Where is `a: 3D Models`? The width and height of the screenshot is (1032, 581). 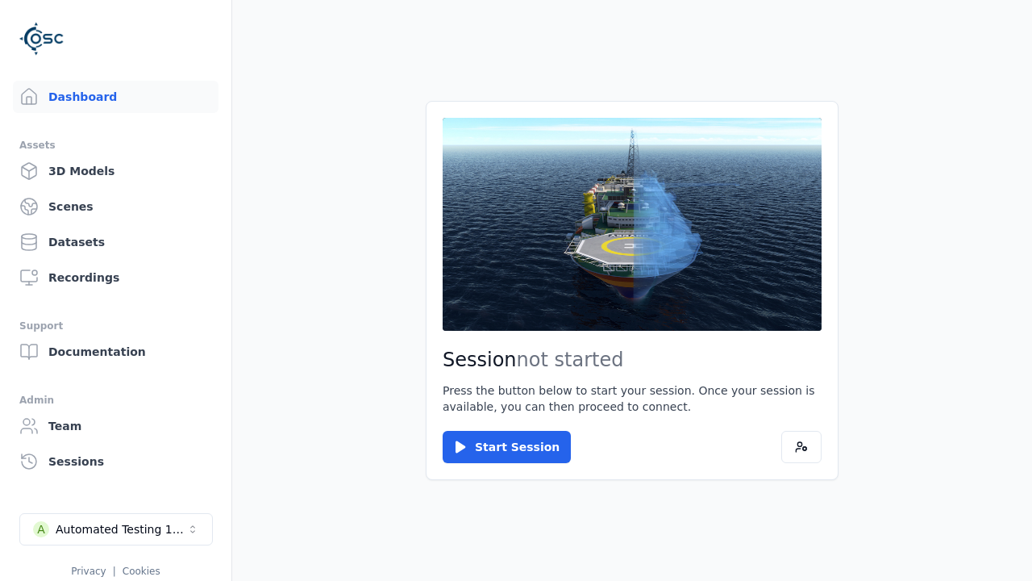 a: 3D Models is located at coordinates (115, 171).